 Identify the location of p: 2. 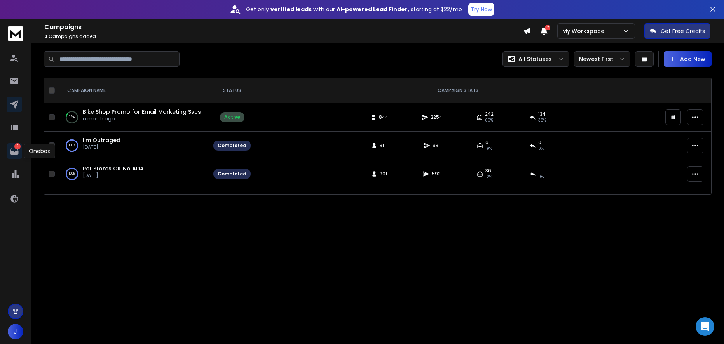
(17, 147).